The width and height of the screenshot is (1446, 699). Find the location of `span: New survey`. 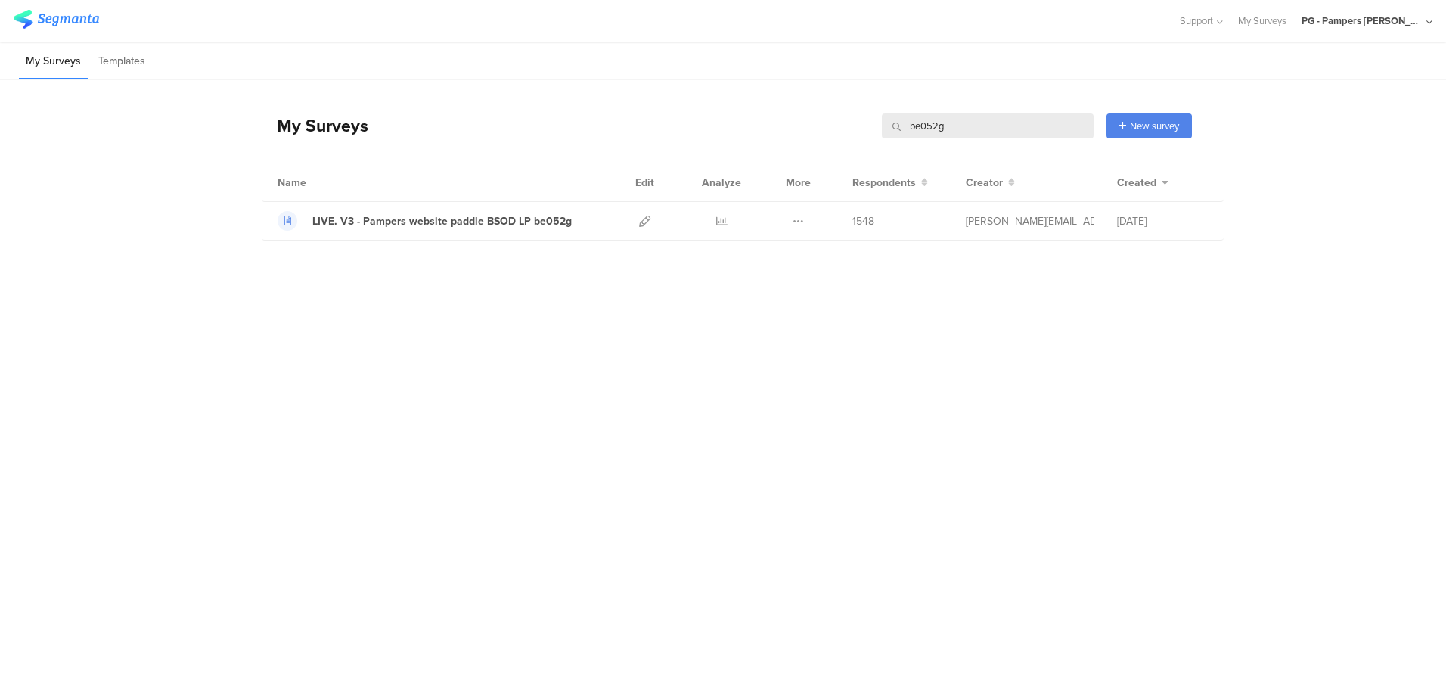

span: New survey is located at coordinates (1154, 126).